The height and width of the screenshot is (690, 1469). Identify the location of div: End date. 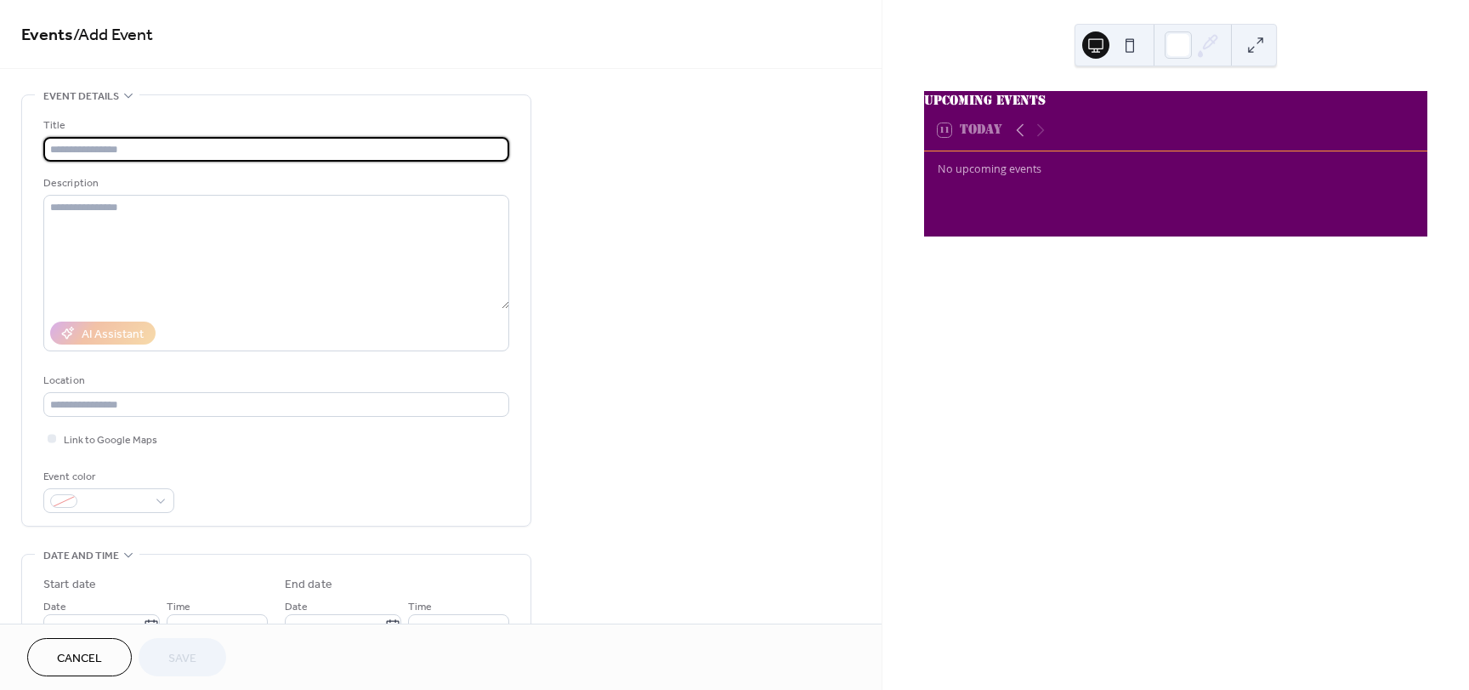
(309, 584).